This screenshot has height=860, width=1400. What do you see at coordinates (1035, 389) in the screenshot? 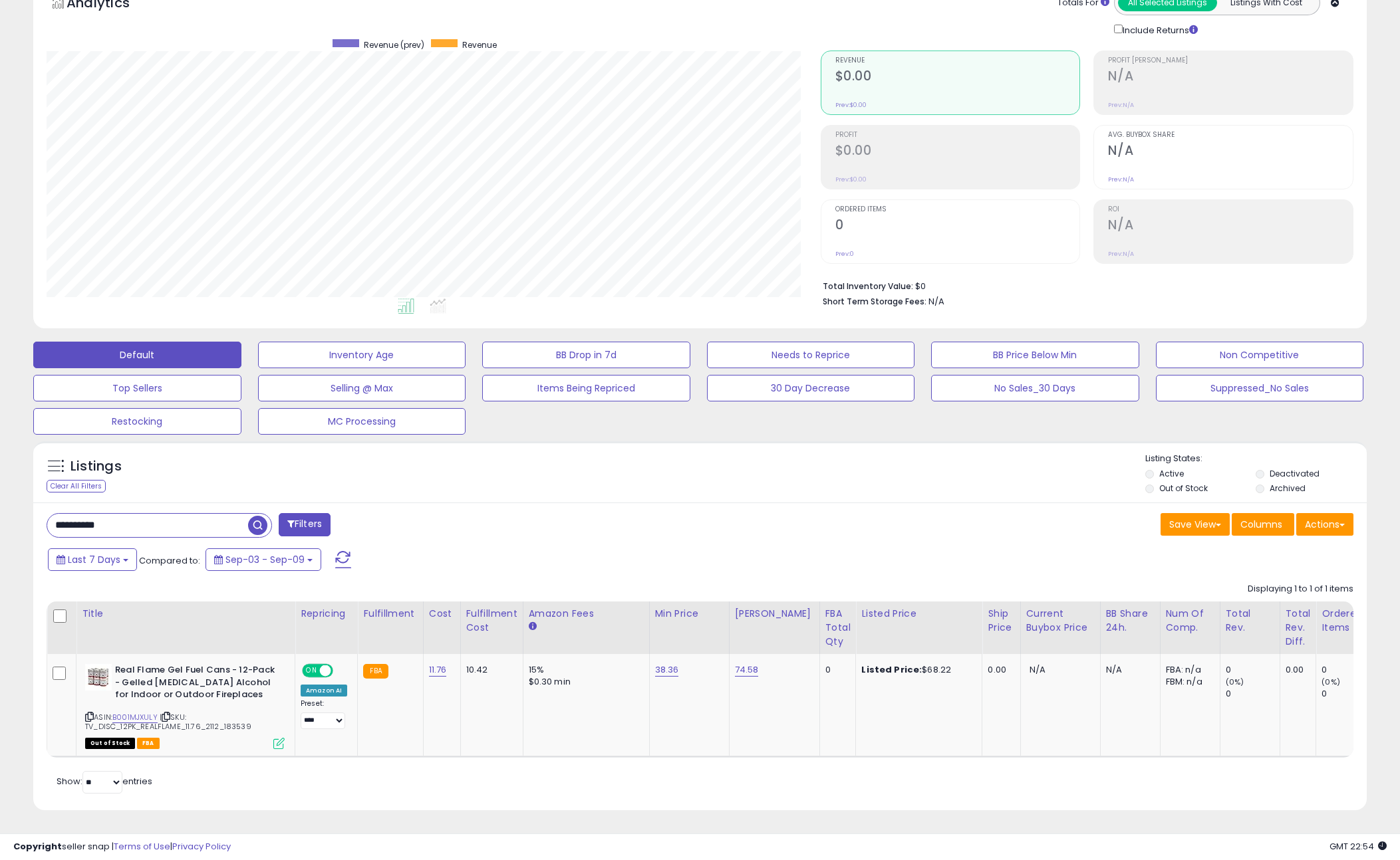
I see `button: No Sales_30 Days` at bounding box center [1035, 389].